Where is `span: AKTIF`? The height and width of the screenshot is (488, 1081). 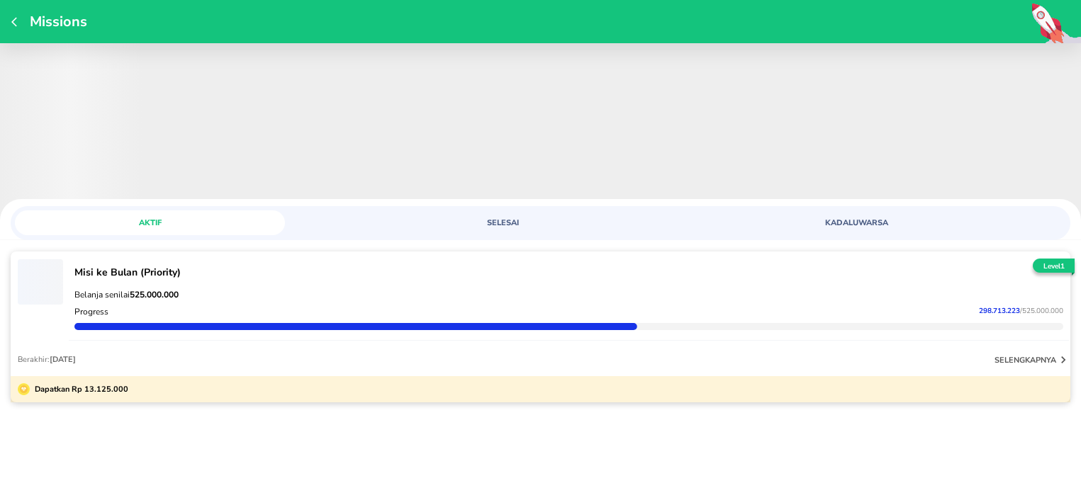
span: AKTIF is located at coordinates (150, 222).